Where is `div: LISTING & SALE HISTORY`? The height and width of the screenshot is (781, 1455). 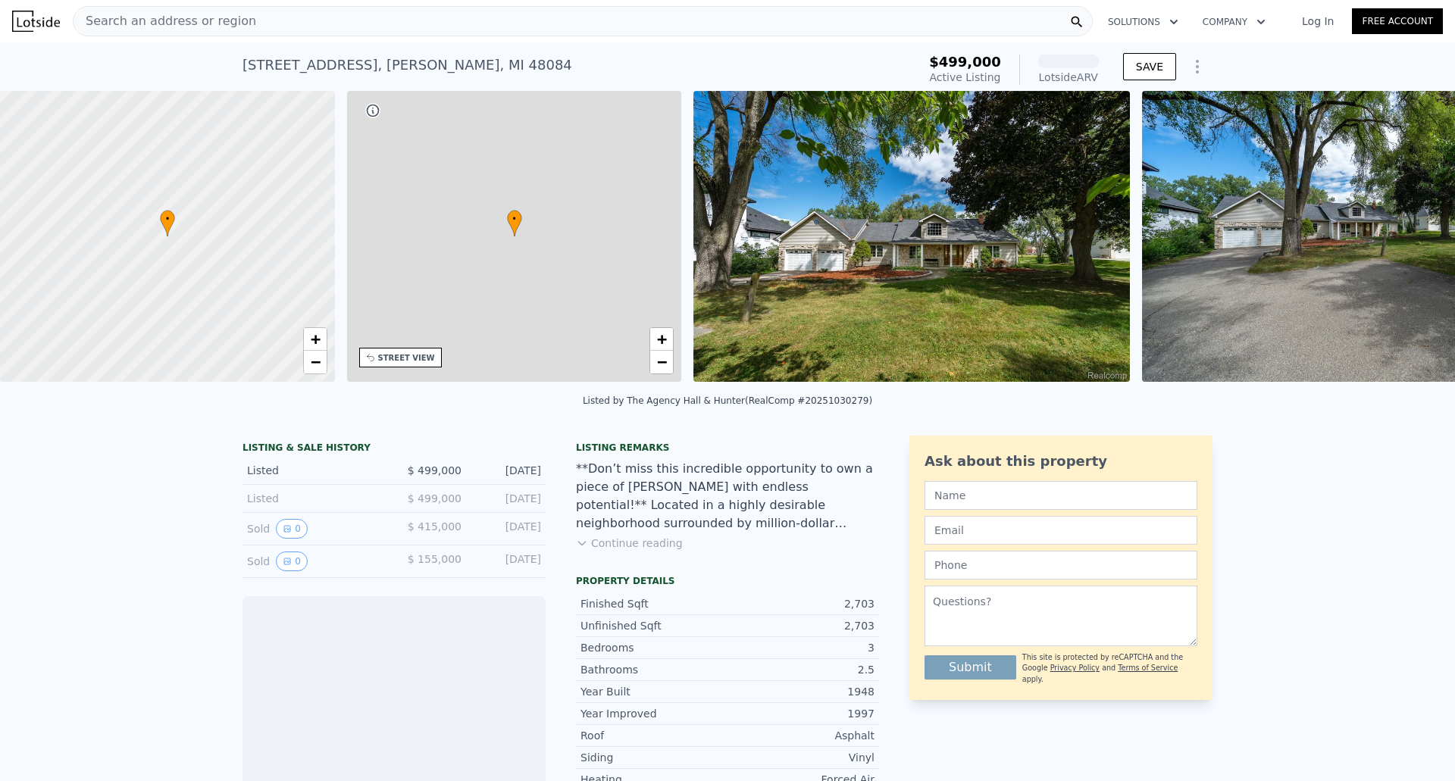 div: LISTING & SALE HISTORY is located at coordinates (394, 449).